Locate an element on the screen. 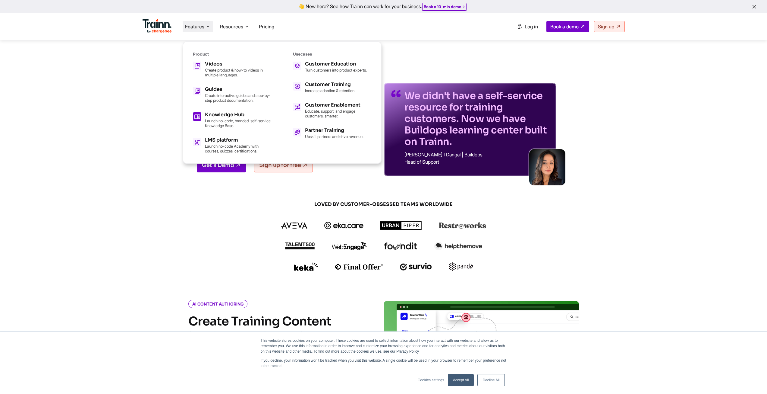 The width and height of the screenshot is (767, 394). a: Accept All is located at coordinates (461, 380).